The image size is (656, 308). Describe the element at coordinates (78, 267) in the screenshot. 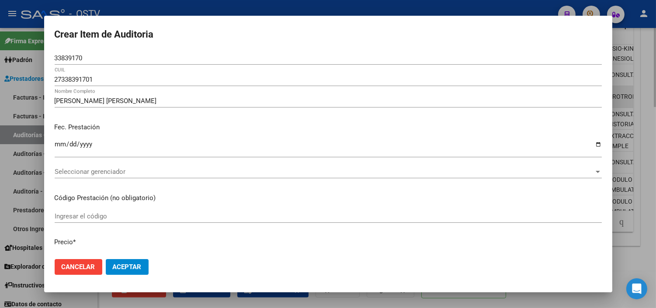

I see `button: Cancelar` at that location.